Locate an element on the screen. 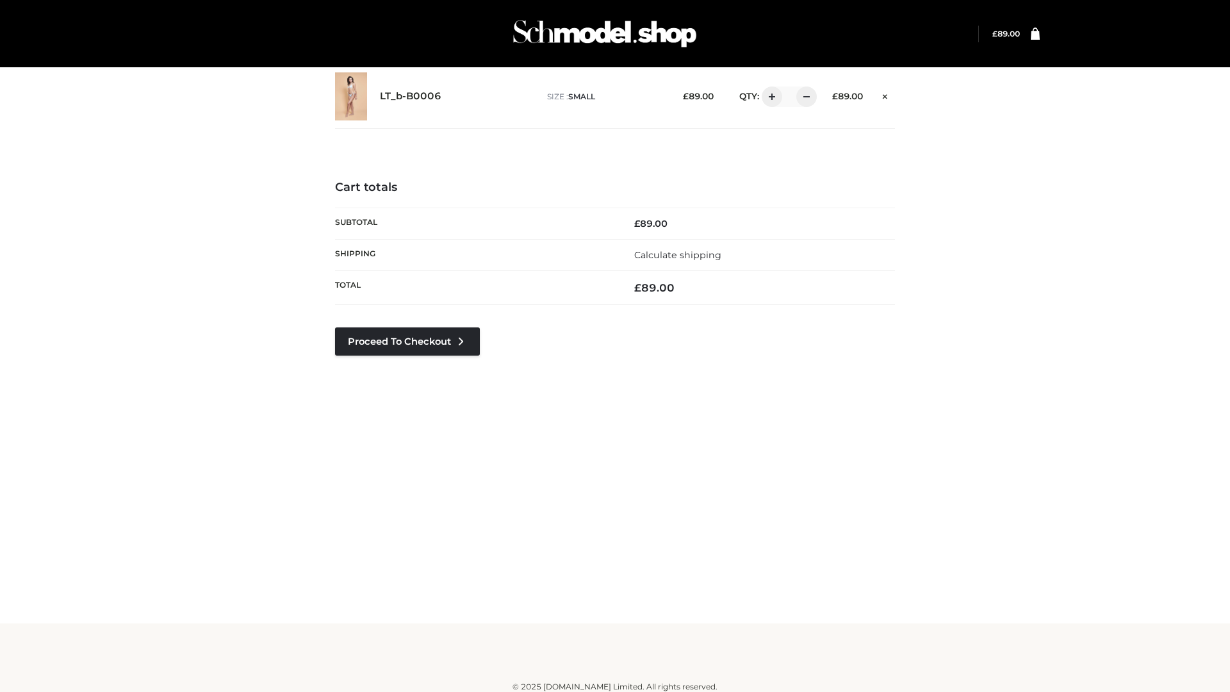  p: size : is located at coordinates (605, 97).